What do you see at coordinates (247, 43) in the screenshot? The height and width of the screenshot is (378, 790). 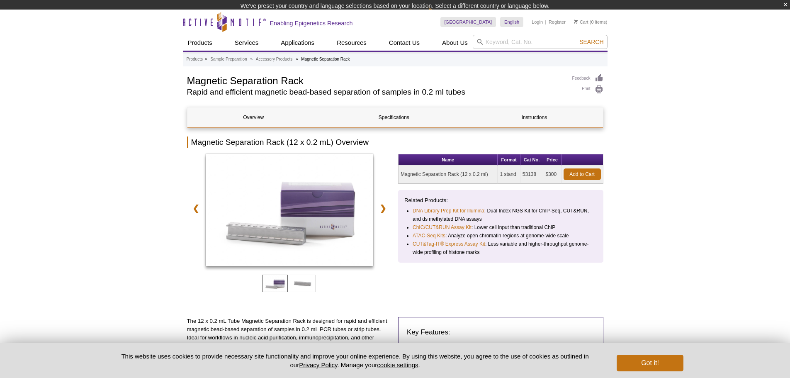 I see `a: Services` at bounding box center [247, 43].